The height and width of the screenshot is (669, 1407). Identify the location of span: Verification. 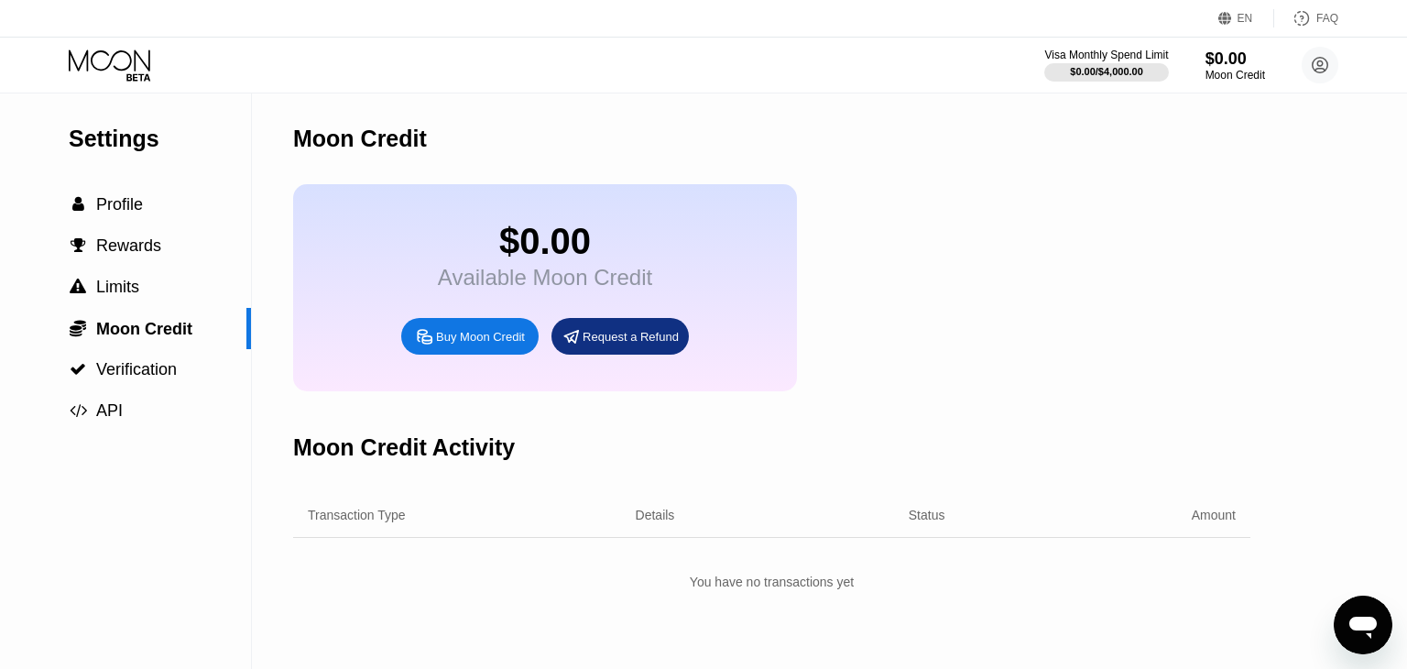
(136, 369).